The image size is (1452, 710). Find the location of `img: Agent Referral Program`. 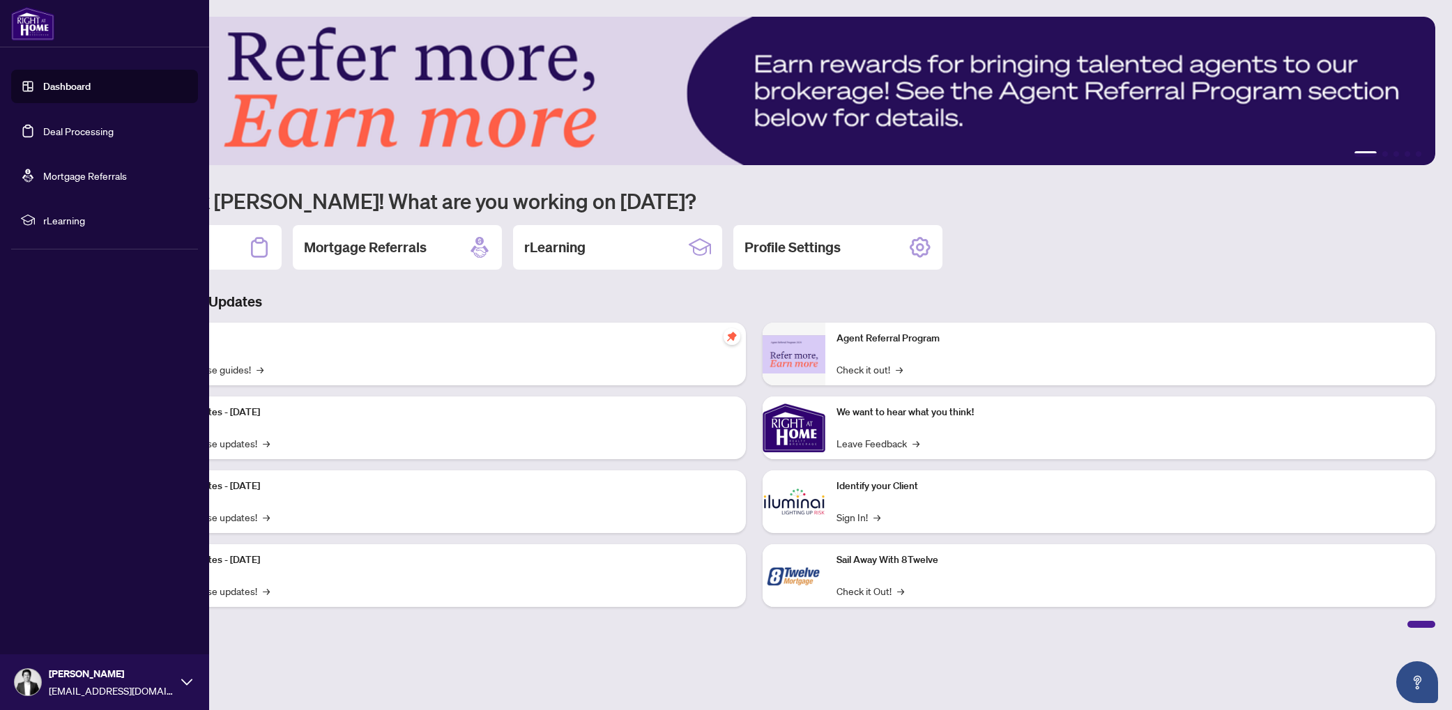

img: Agent Referral Program is located at coordinates (794, 354).